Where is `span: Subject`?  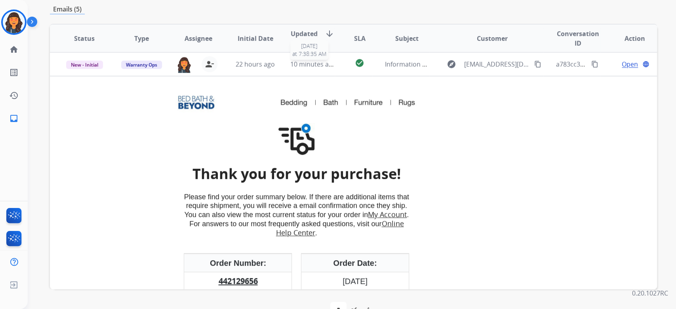 span: Subject is located at coordinates (407, 38).